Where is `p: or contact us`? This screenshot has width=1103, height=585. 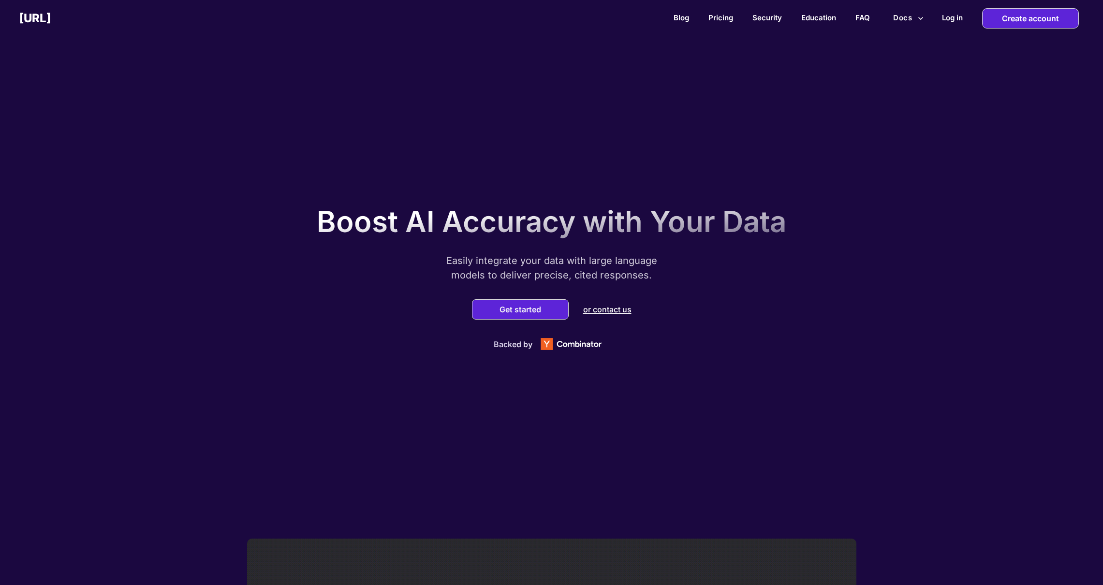 p: or contact us is located at coordinates (607, 309).